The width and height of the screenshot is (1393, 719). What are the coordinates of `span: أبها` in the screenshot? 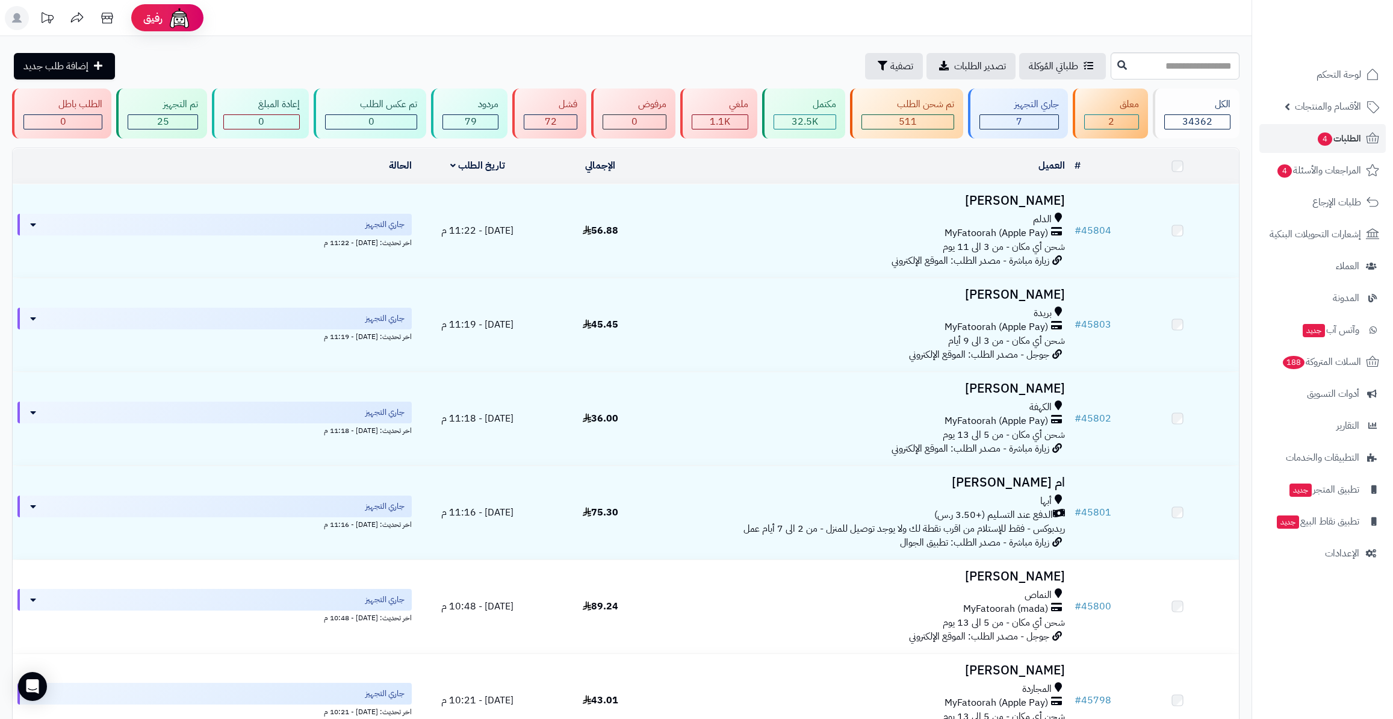 It's located at (1046, 501).